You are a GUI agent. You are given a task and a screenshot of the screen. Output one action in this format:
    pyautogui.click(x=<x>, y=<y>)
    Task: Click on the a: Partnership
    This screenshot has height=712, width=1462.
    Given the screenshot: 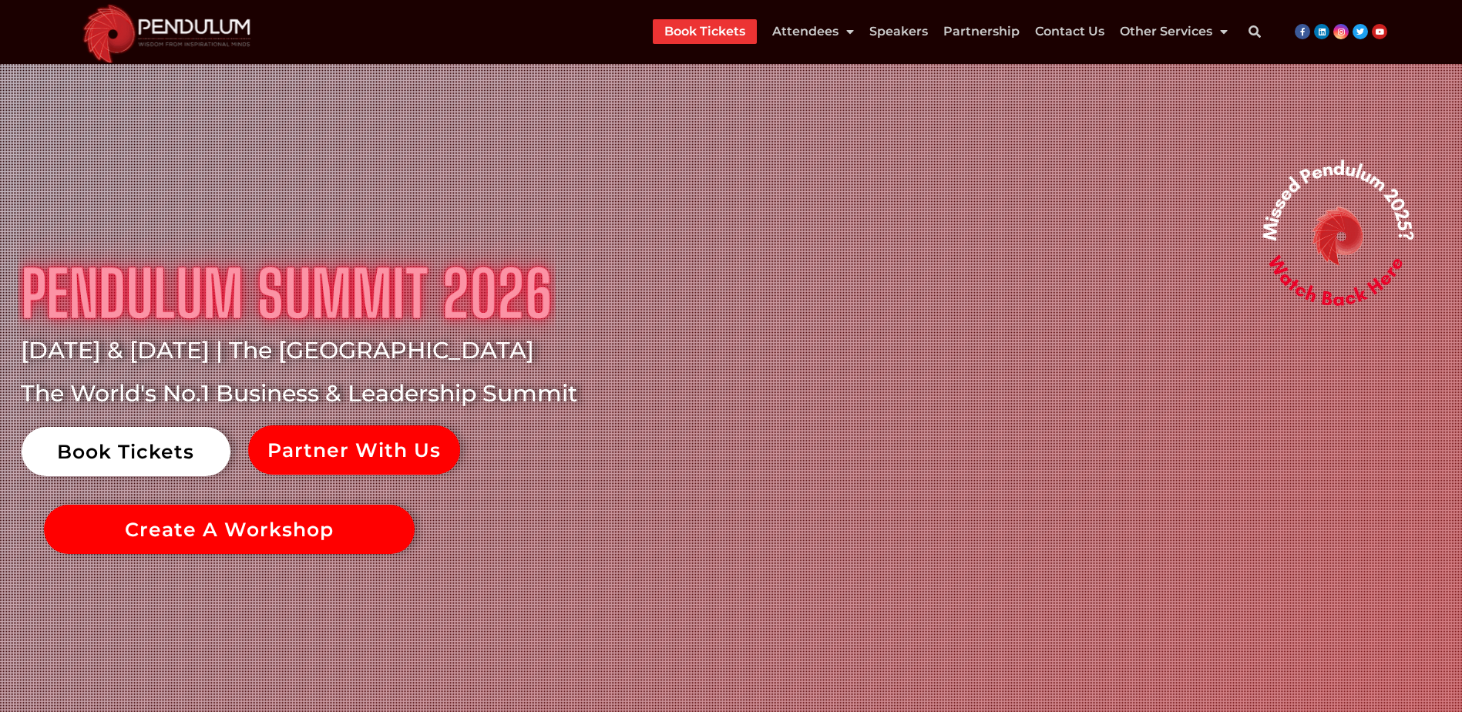 What is the action you would take?
    pyautogui.click(x=981, y=32)
    